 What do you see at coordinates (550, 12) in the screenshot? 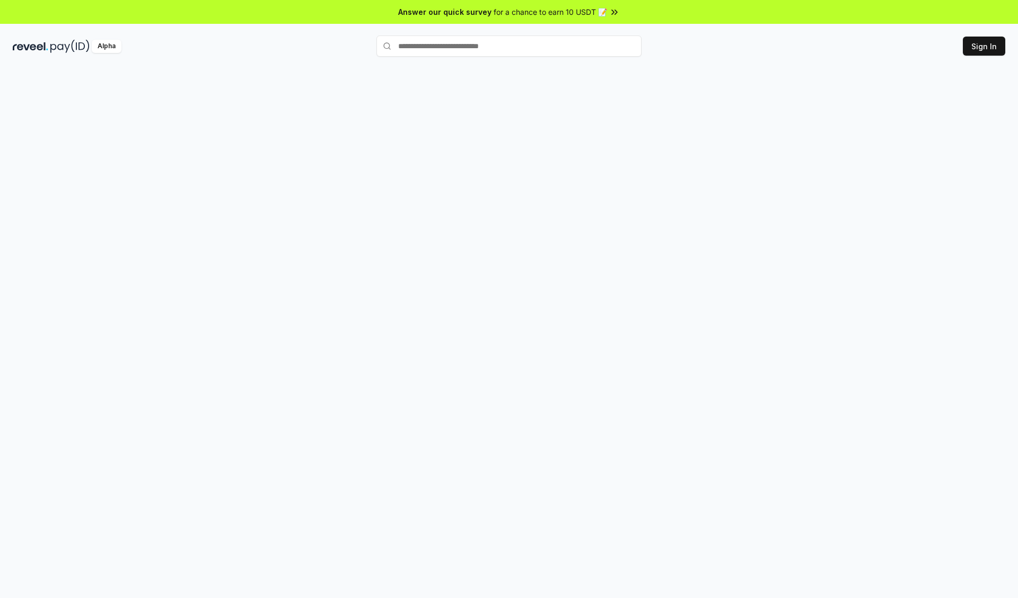
I see `span: for a chance to earn 10 USDT 📝` at bounding box center [550, 12].